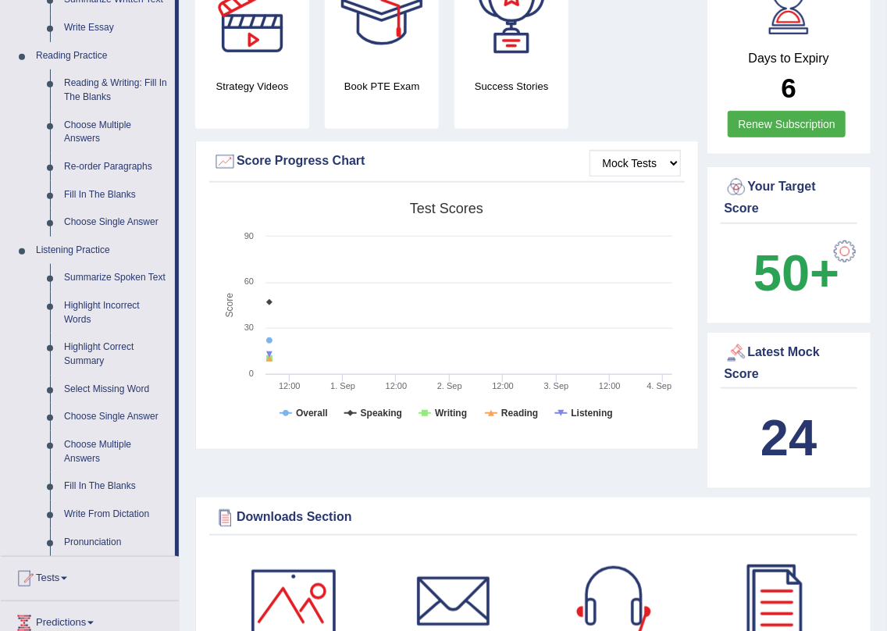 The image size is (887, 631). I want to click on div: Latest Mock Score, so click(790, 362).